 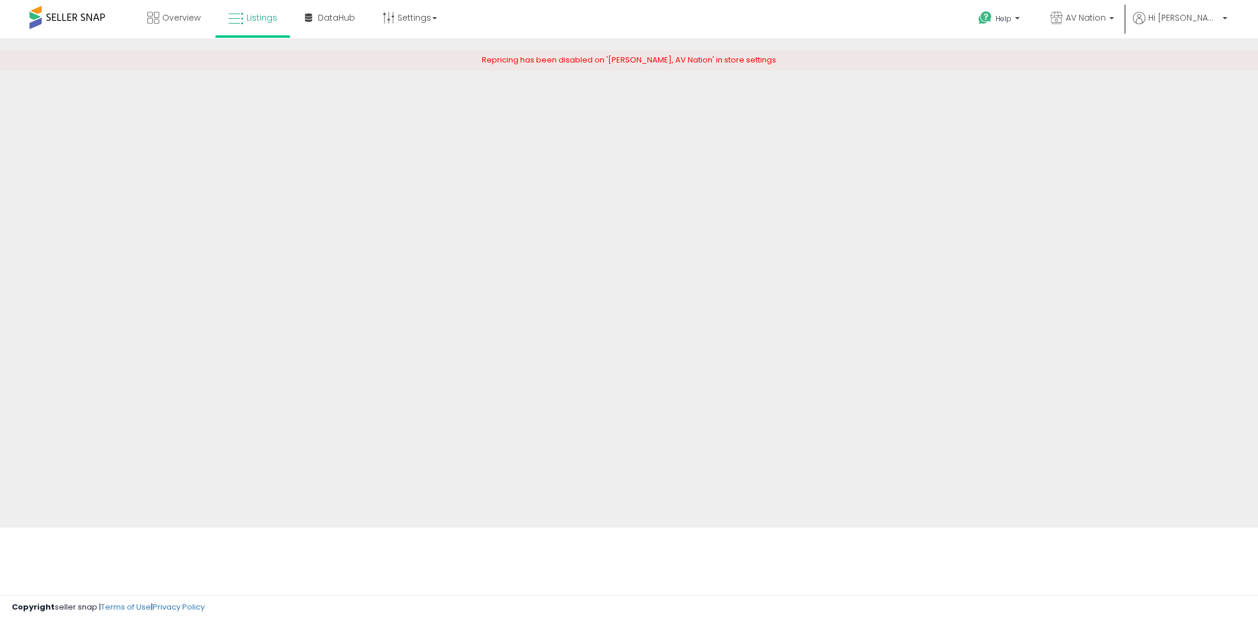 I want to click on a: Help, so click(x=1000, y=20).